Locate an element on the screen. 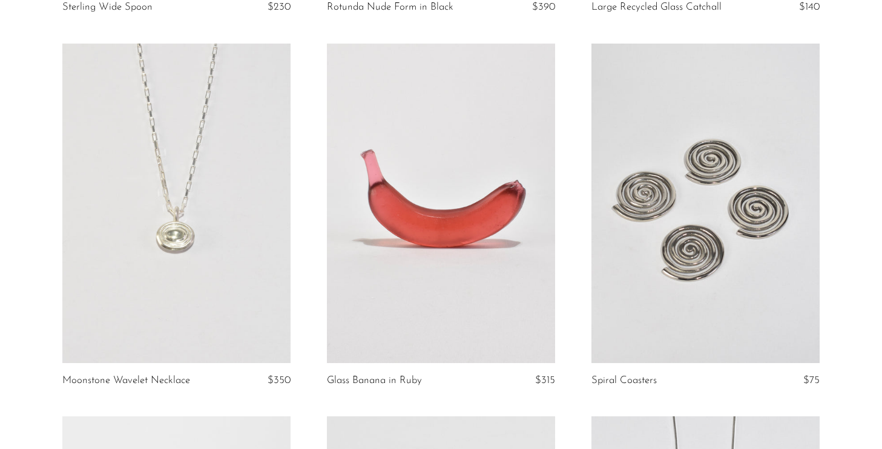  a: Large Recycled Glass Catchall is located at coordinates (656, 7).